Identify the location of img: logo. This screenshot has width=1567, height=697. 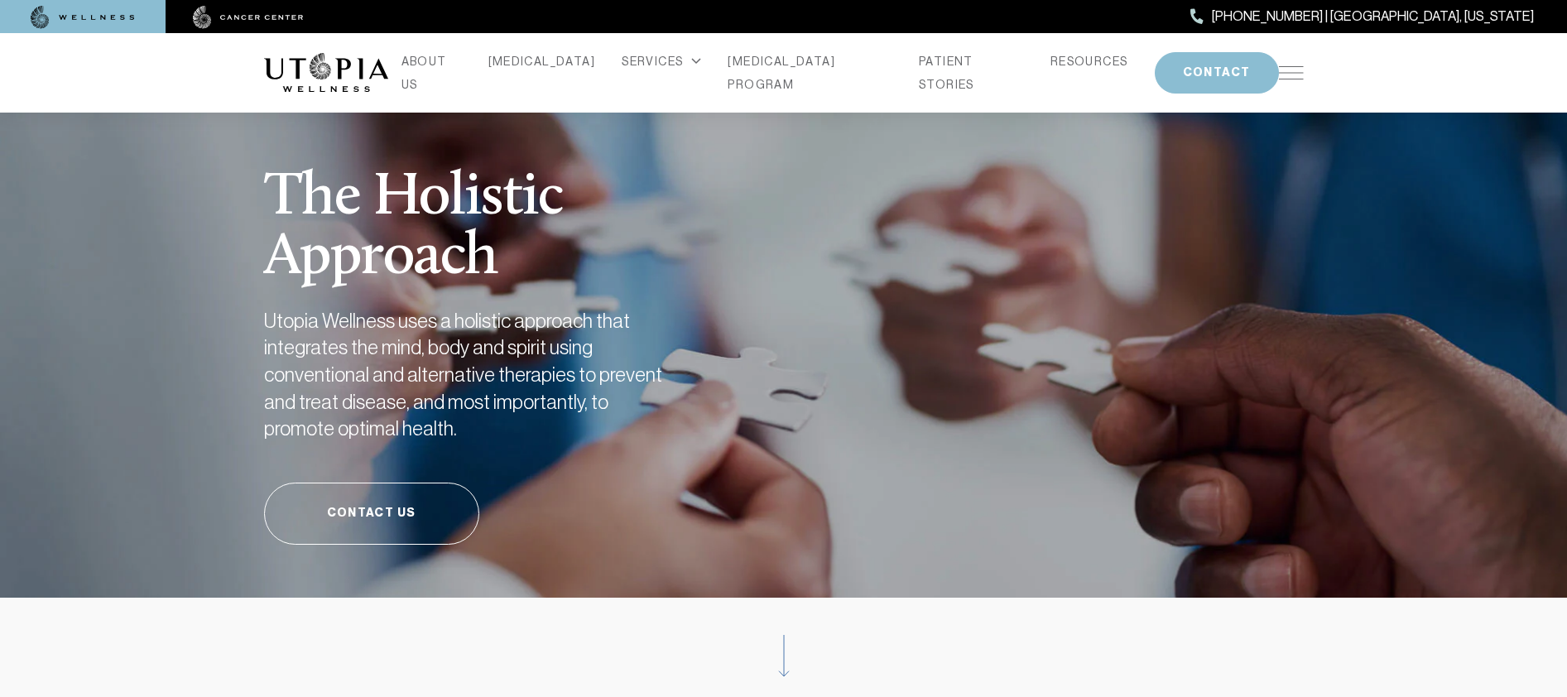
(326, 73).